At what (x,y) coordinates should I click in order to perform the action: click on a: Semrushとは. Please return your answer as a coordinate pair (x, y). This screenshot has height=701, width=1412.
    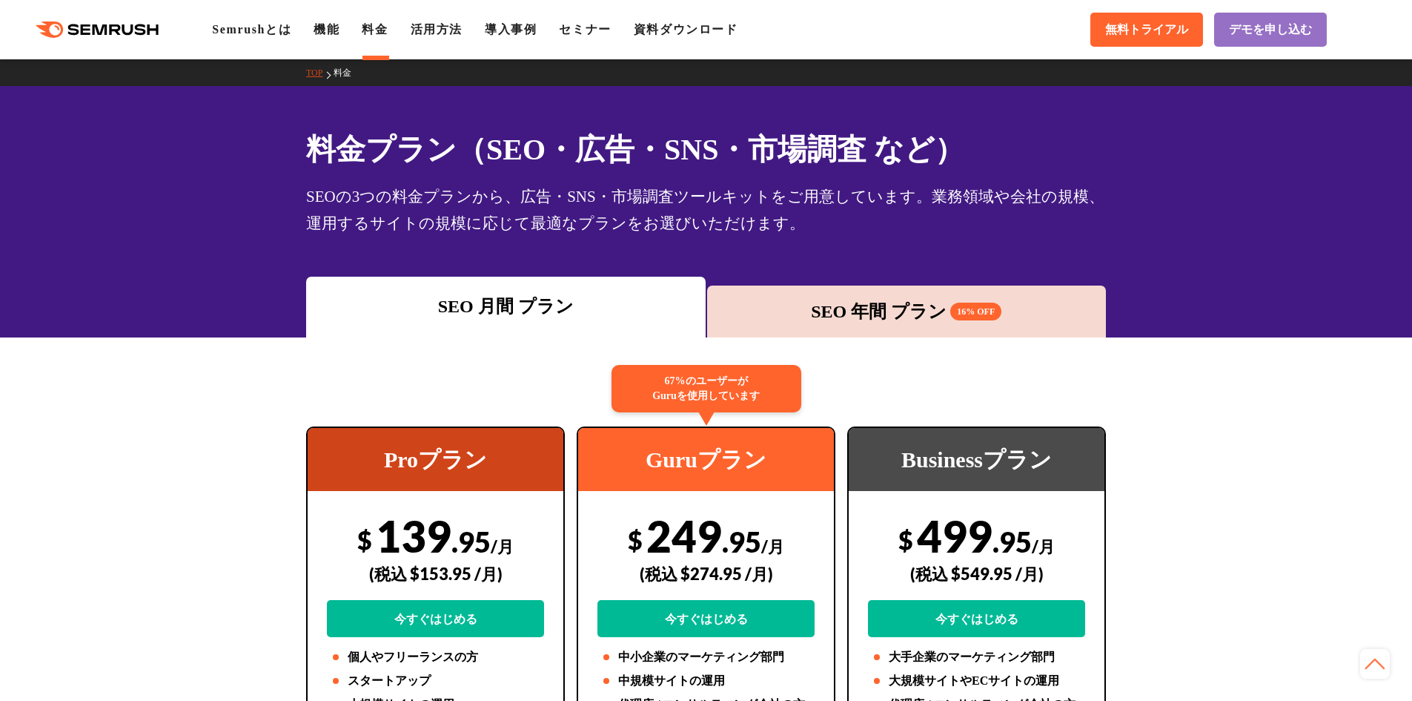
    Looking at the image, I should click on (251, 29).